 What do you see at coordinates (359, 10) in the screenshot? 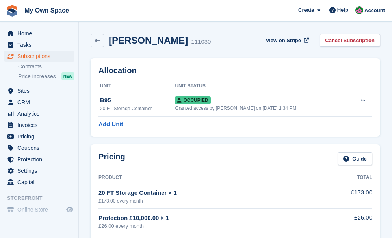
I see `img: Lucy Parry` at bounding box center [359, 10].